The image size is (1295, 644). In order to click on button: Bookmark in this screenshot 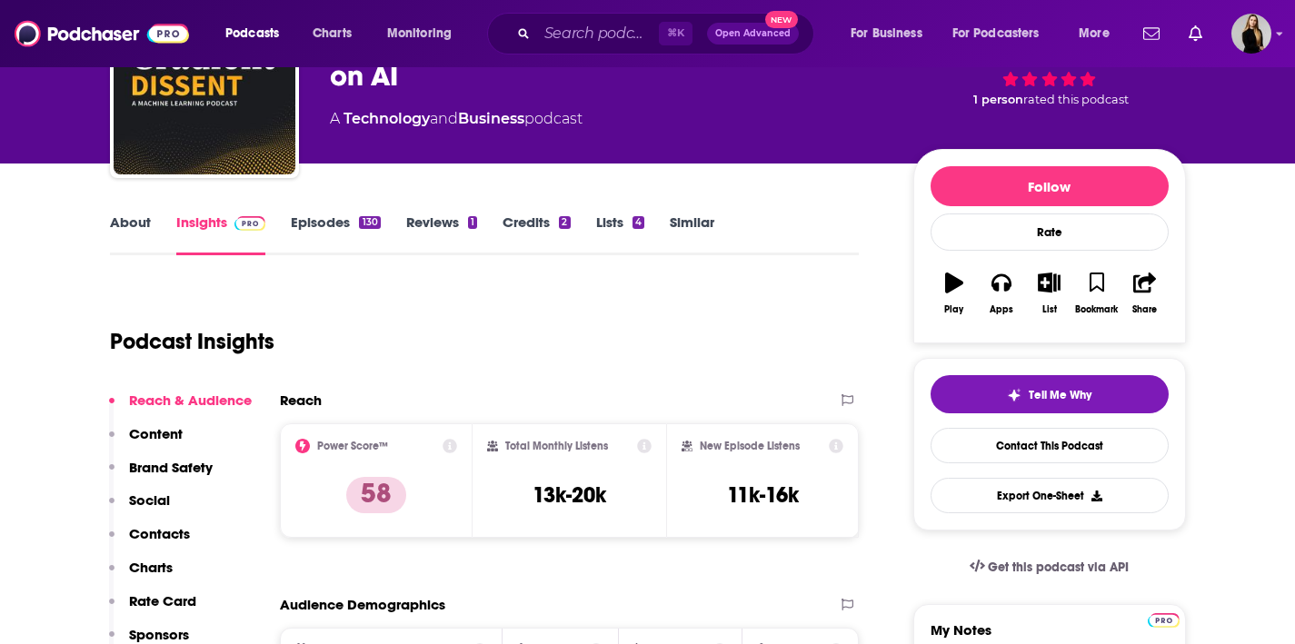, I will do `click(1097, 293)`.